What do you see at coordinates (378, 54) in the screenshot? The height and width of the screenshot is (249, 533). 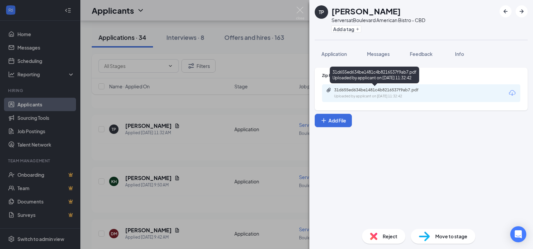 I see `span: Messages` at bounding box center [378, 54].